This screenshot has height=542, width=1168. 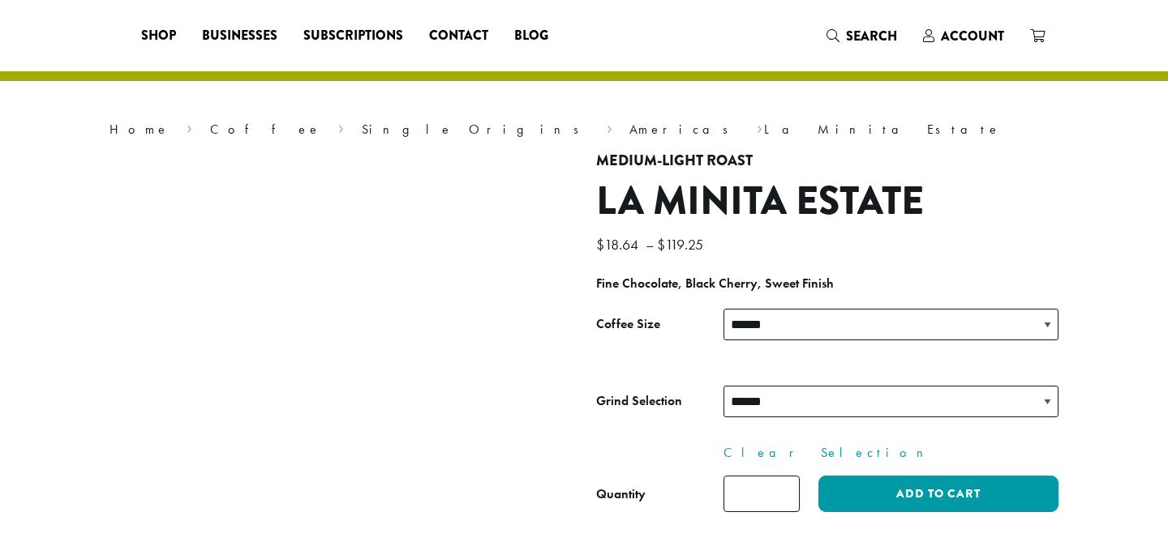 What do you see at coordinates (475, 129) in the screenshot?
I see `a: Single Origins` at bounding box center [475, 129].